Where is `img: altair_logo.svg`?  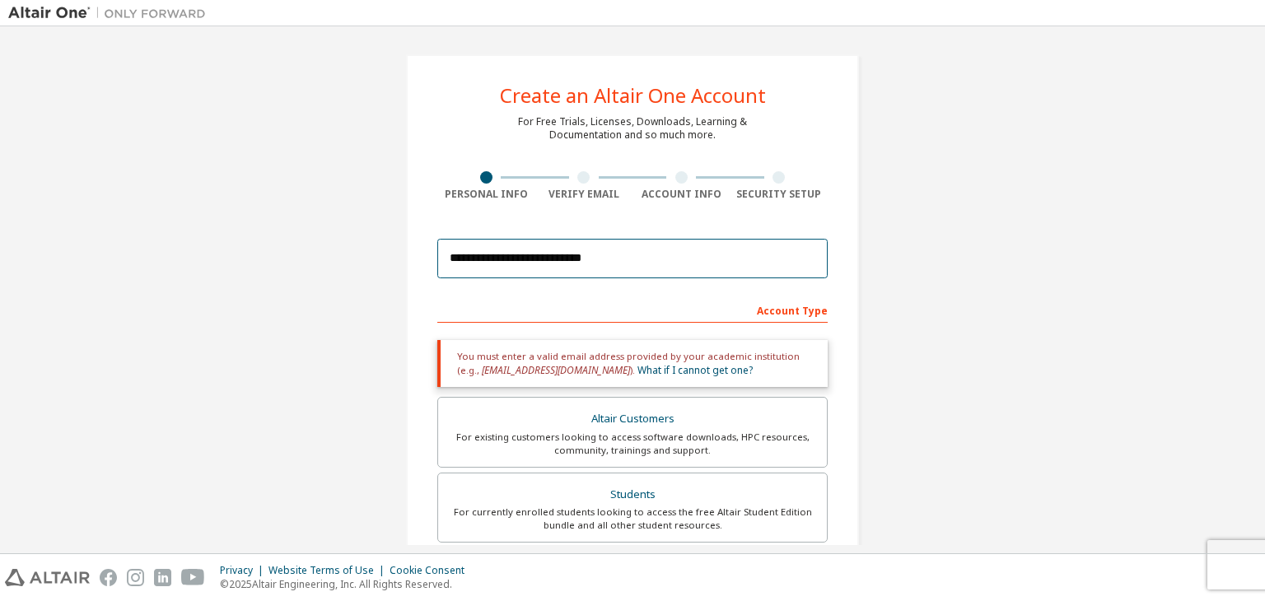
img: altair_logo.svg is located at coordinates (47, 577).